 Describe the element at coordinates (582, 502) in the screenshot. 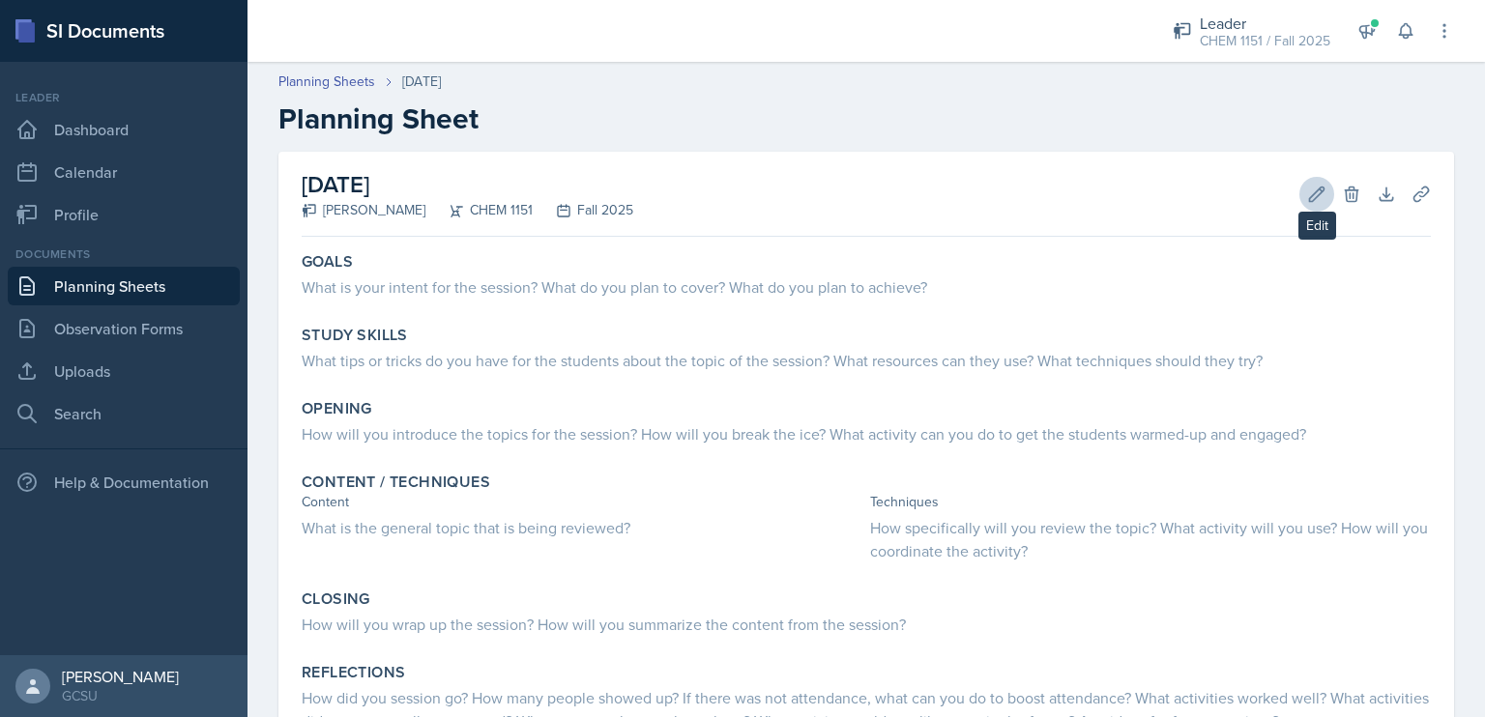

I see `div: Content` at that location.